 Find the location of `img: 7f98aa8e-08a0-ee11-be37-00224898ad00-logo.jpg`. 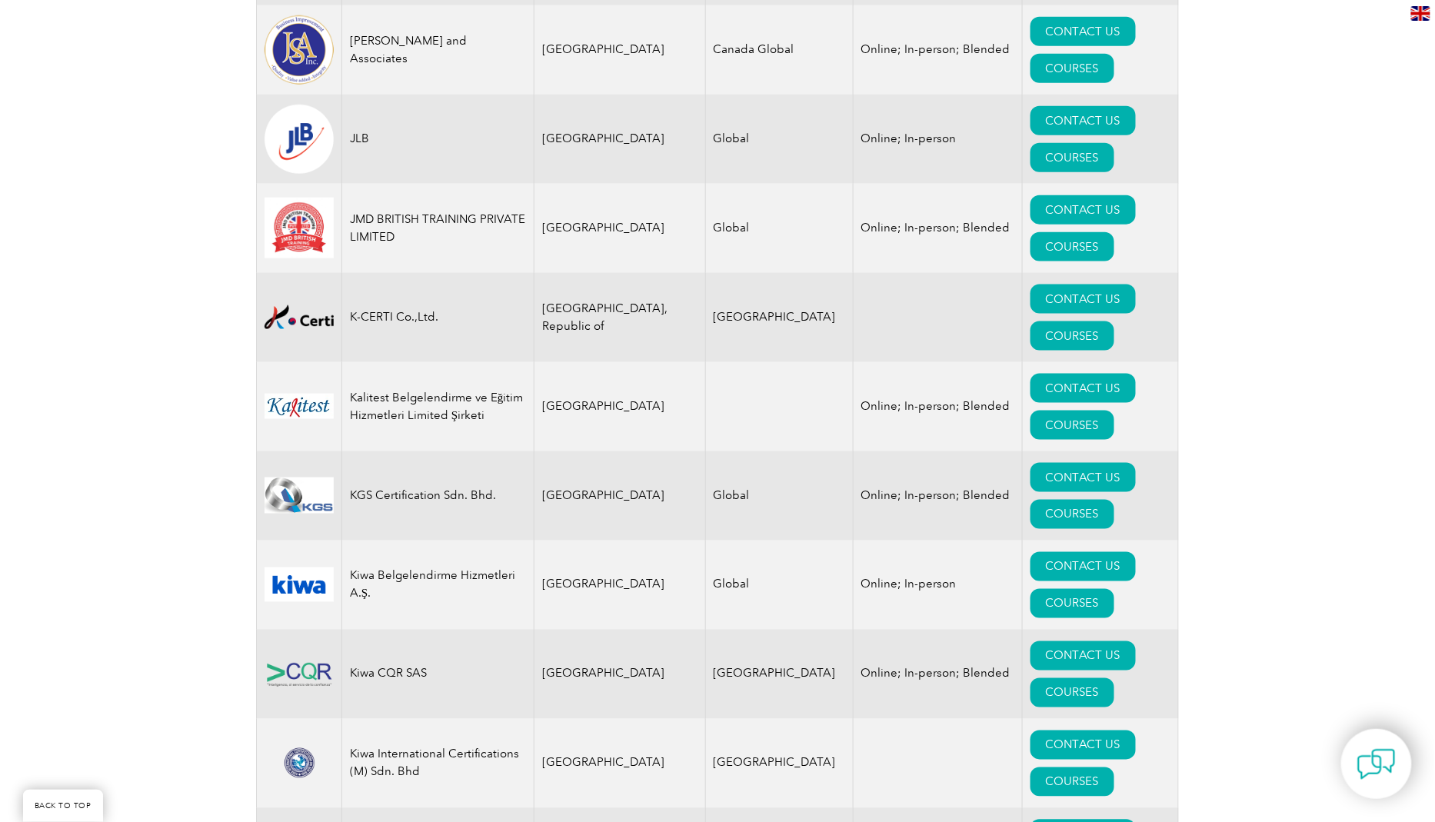

img: 7f98aa8e-08a0-ee11-be37-00224898ad00-logo.jpg is located at coordinates (299, 495).